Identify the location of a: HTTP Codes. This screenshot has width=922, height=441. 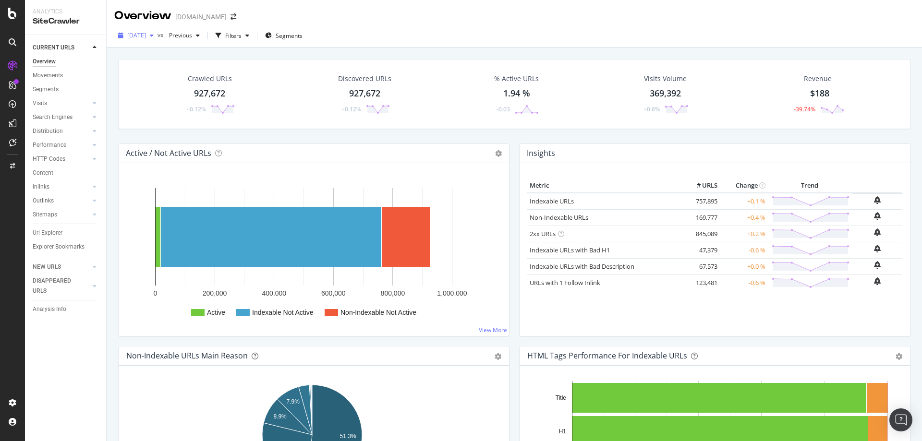
(61, 159).